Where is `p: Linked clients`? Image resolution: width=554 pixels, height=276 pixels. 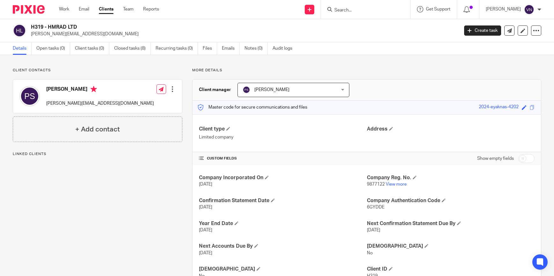
p: Linked clients is located at coordinates (98, 154).